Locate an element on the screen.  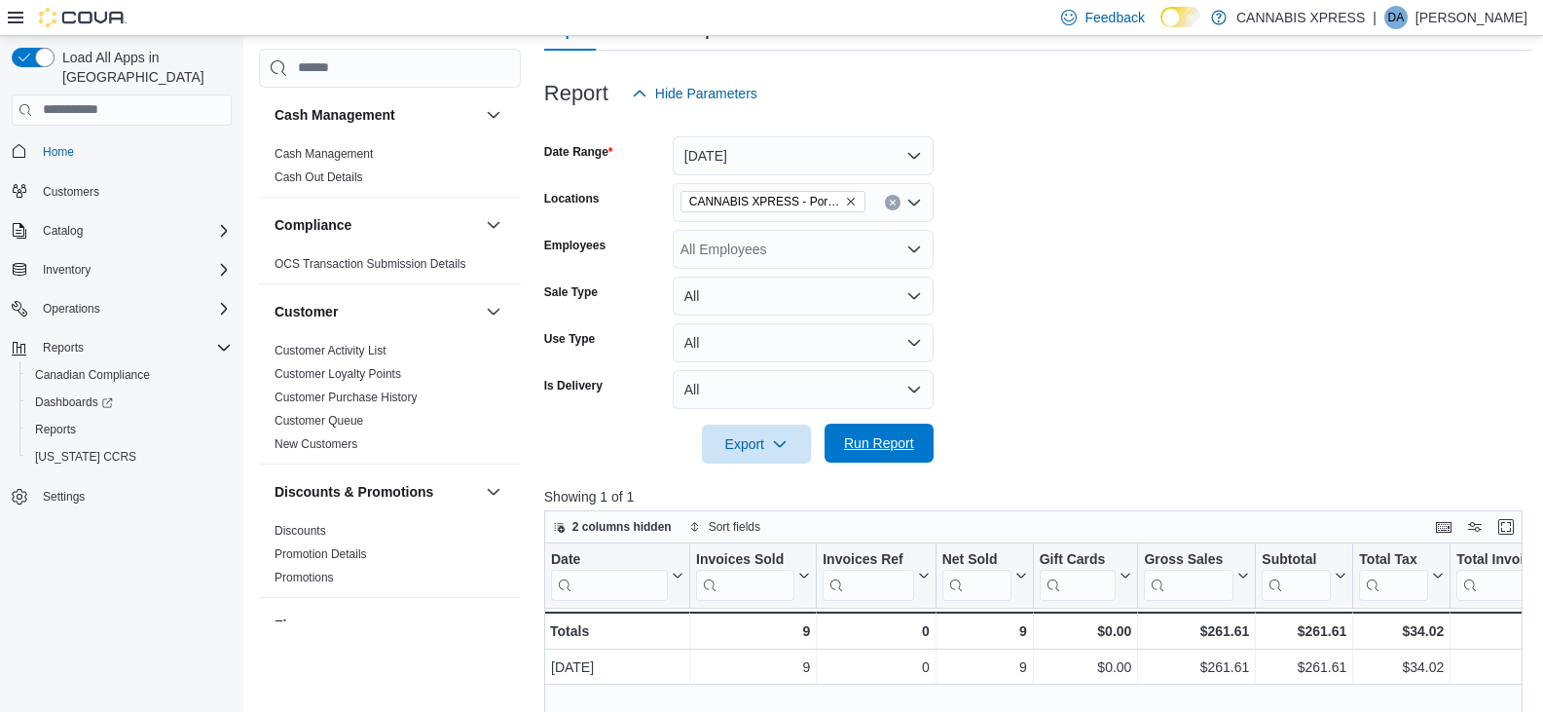
a: Customer Loyalty Points is located at coordinates (338, 374).